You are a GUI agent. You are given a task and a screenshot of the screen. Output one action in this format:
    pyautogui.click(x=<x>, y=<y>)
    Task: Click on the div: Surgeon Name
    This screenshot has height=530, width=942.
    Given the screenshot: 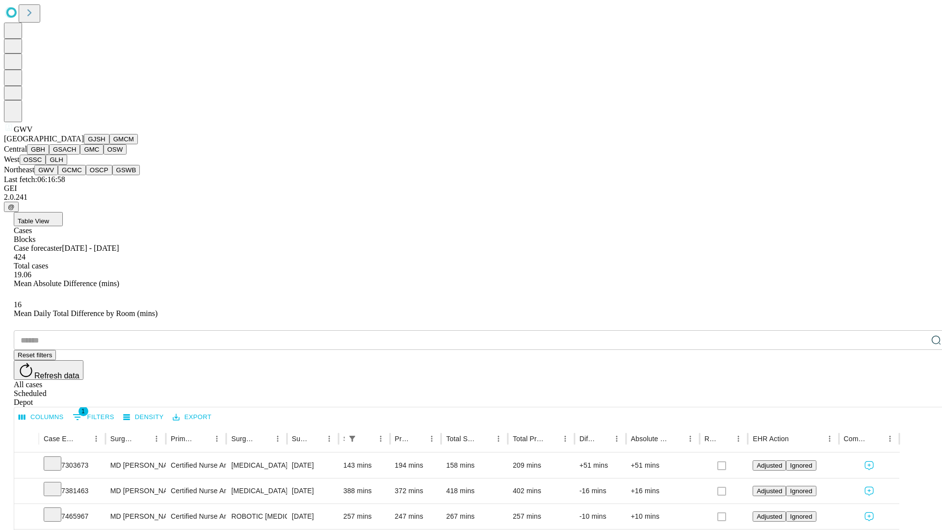 What is the action you would take?
    pyautogui.click(x=123, y=438)
    